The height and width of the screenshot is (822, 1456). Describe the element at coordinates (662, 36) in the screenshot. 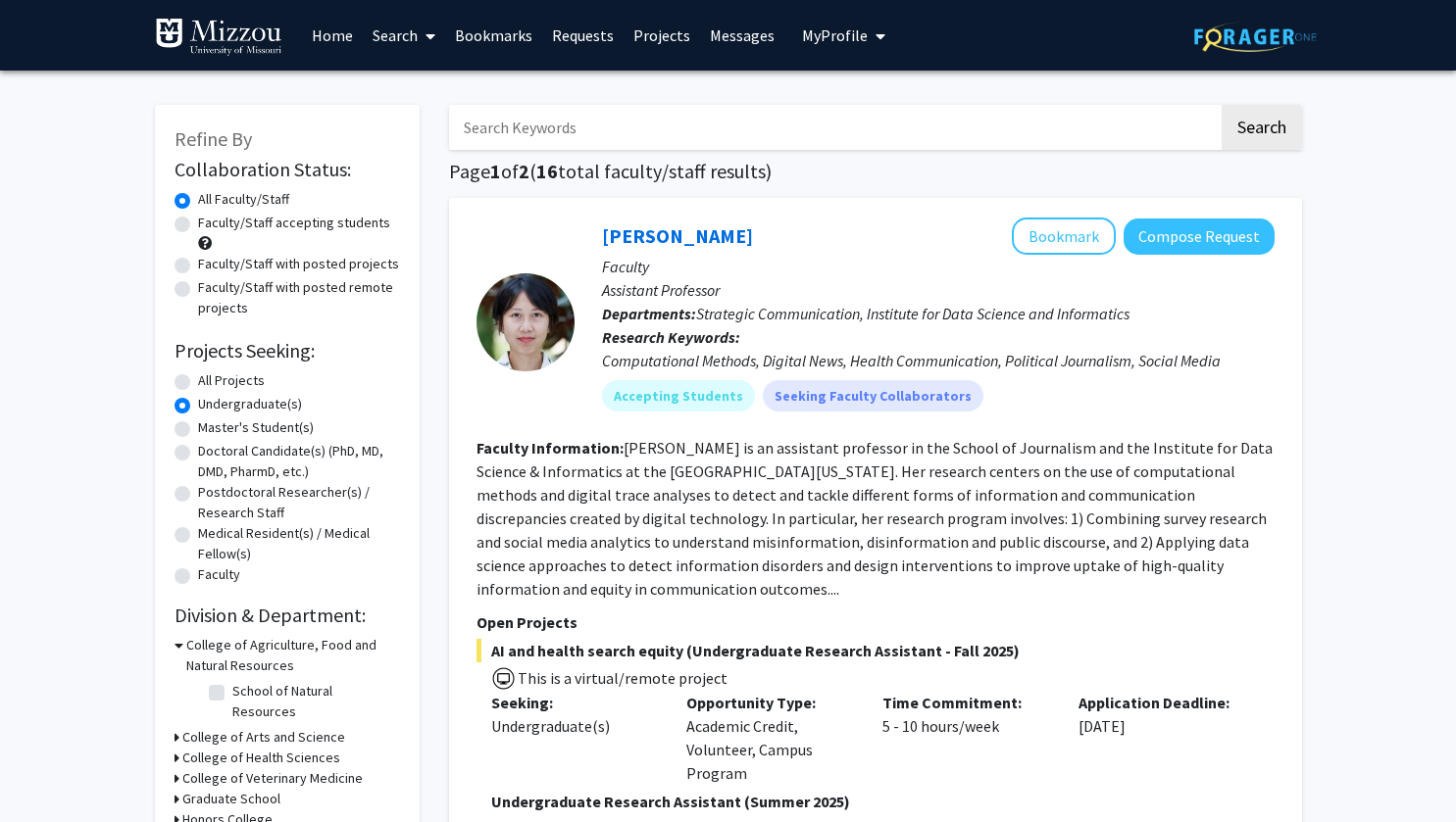

I see `a: Projects` at that location.